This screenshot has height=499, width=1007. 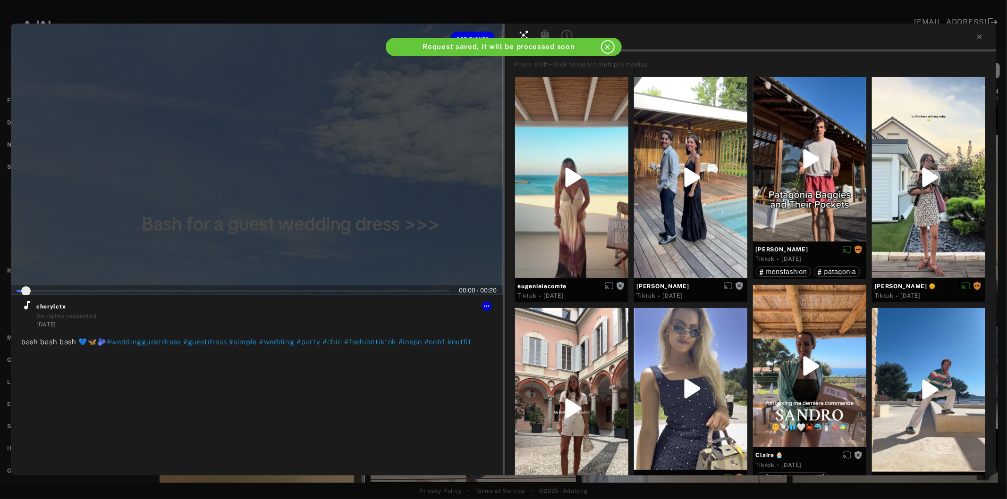 What do you see at coordinates (66, 316) in the screenshot?
I see `span: No rights requested` at bounding box center [66, 316].